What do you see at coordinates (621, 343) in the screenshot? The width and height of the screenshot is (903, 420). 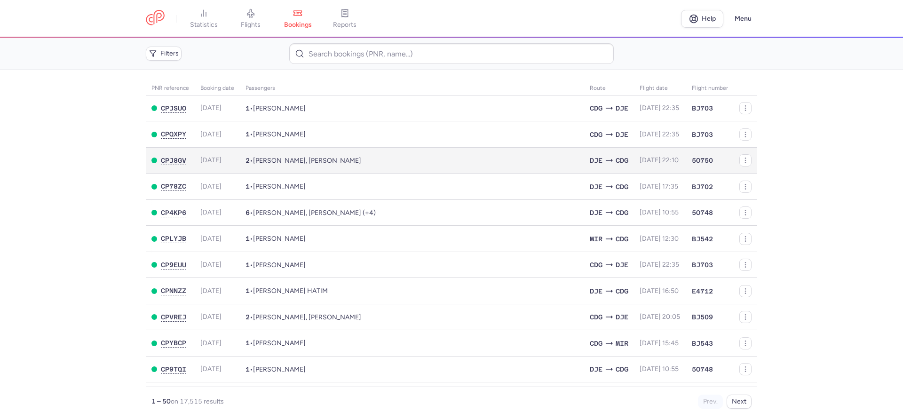 I see `span: Habib Bourguiba, Monastir, Tunisia` at bounding box center [621, 343].